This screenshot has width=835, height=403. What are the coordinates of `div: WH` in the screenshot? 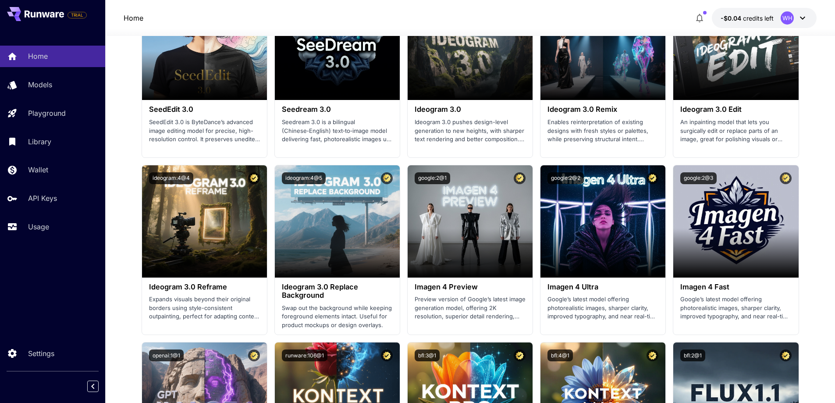 It's located at (787, 18).